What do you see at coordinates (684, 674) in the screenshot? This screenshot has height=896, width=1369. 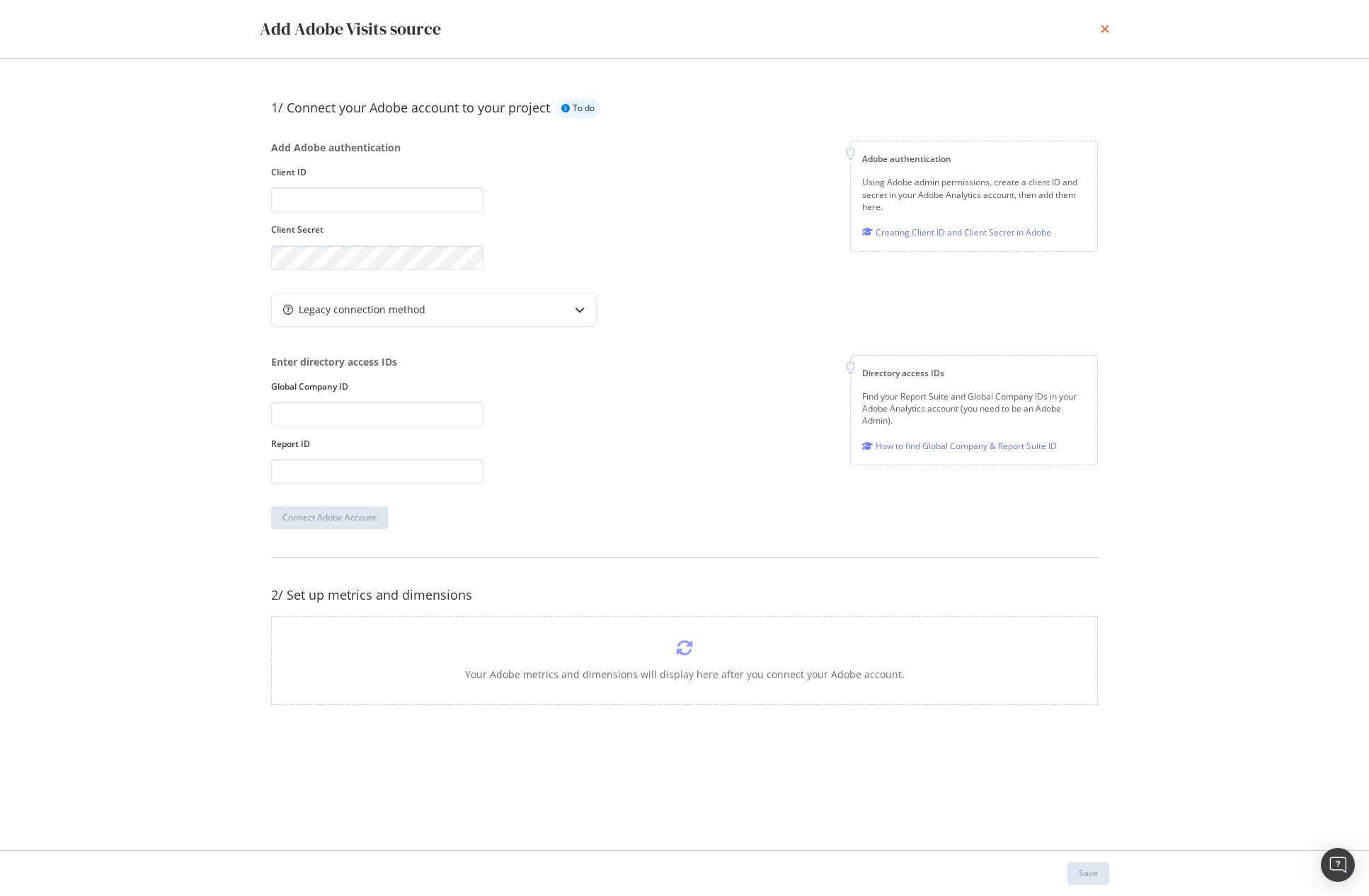 I see `div: Your Adobe metrics and dimensions will display here after you connect your Adobe account.` at bounding box center [684, 674].